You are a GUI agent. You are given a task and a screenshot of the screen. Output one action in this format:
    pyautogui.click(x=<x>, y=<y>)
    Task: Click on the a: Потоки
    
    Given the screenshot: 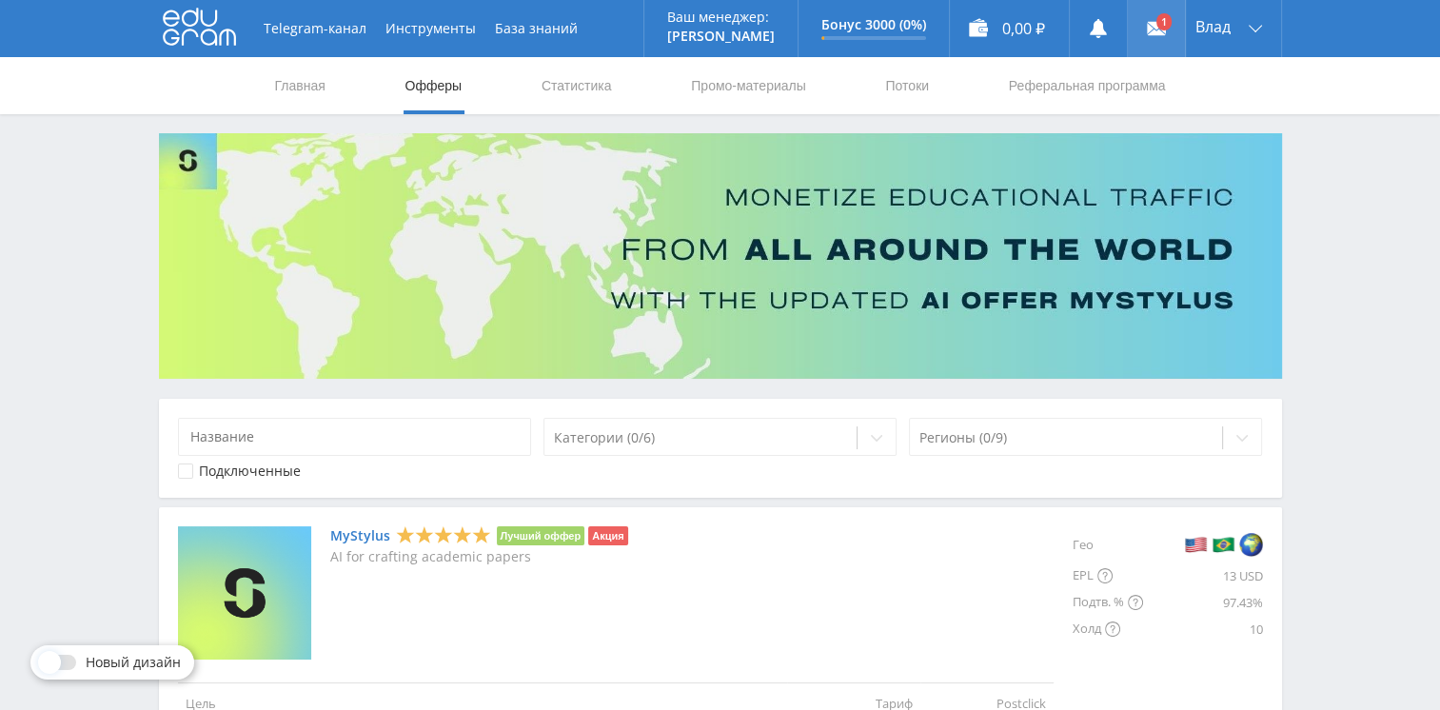 What is the action you would take?
    pyautogui.click(x=907, y=86)
    